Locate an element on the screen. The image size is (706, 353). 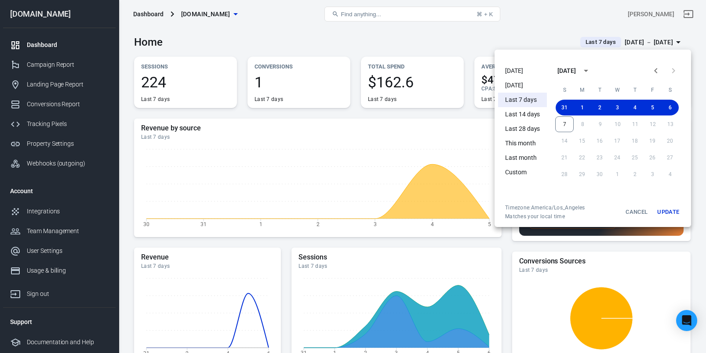
span: Friday is located at coordinates (652, 90).